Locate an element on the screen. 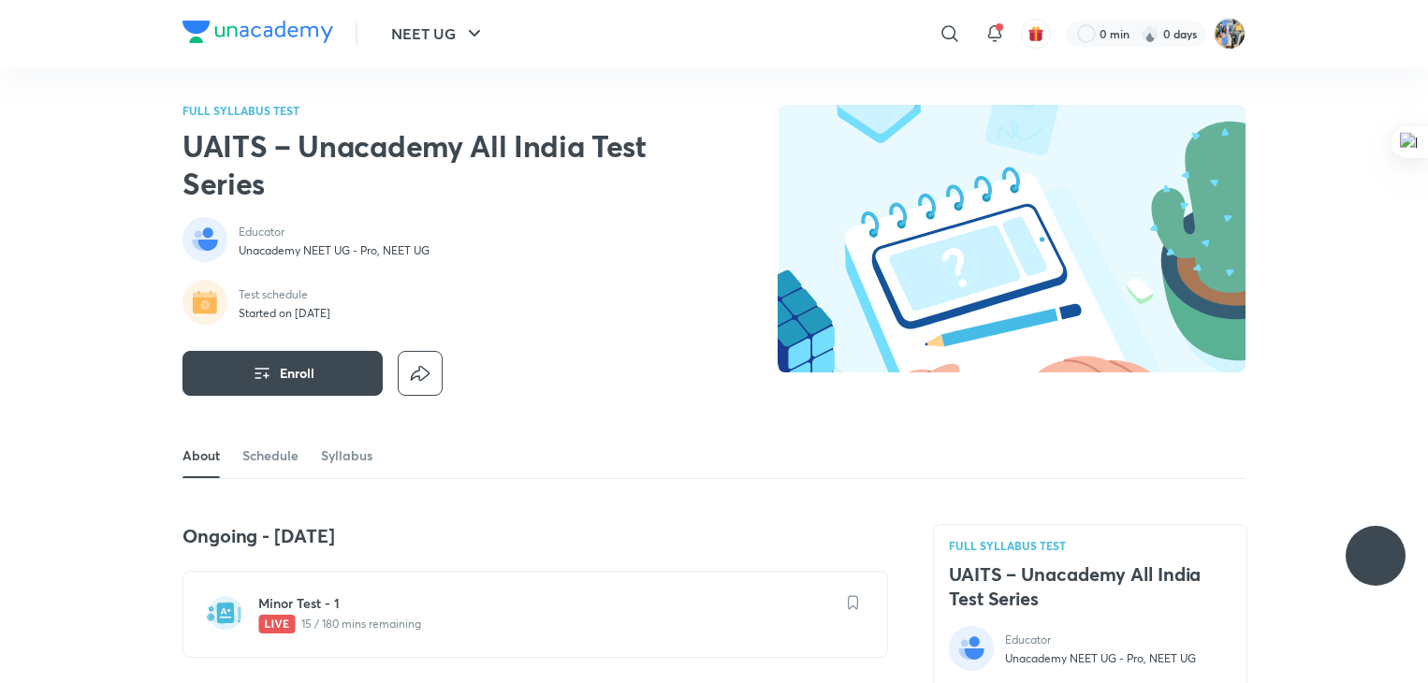 Image resolution: width=1428 pixels, height=683 pixels. img: ttu is located at coordinates (1375, 556).